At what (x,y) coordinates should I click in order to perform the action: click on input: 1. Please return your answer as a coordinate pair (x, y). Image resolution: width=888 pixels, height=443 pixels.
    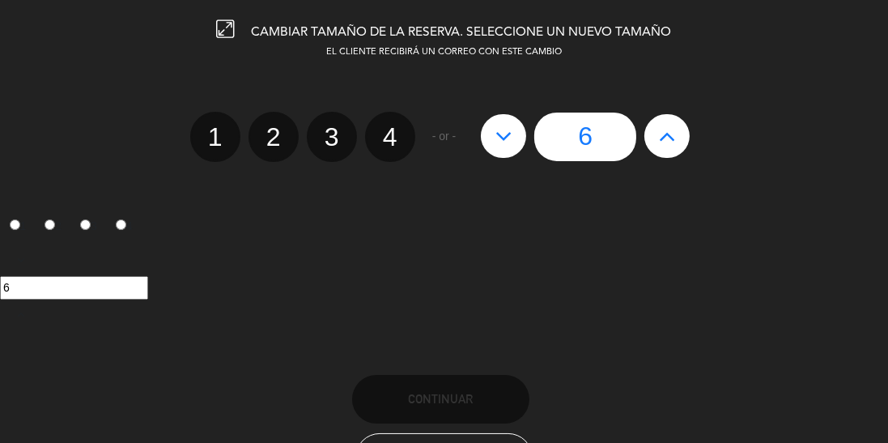
    Looking at the image, I should click on (15, 224).